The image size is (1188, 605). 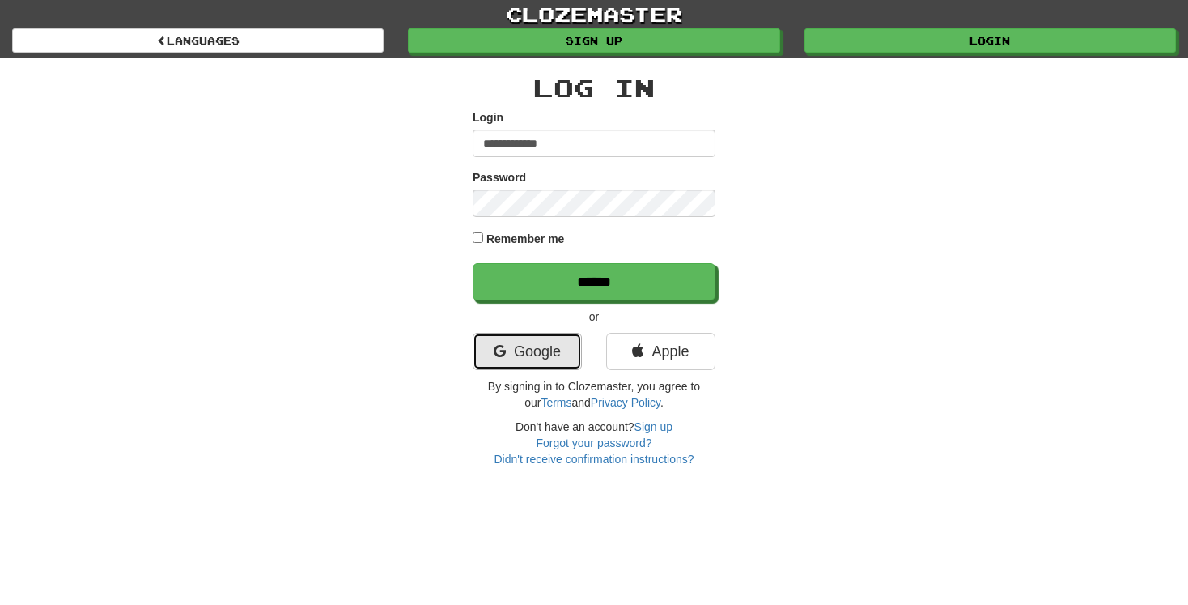 I want to click on h2: Log In, so click(x=594, y=87).